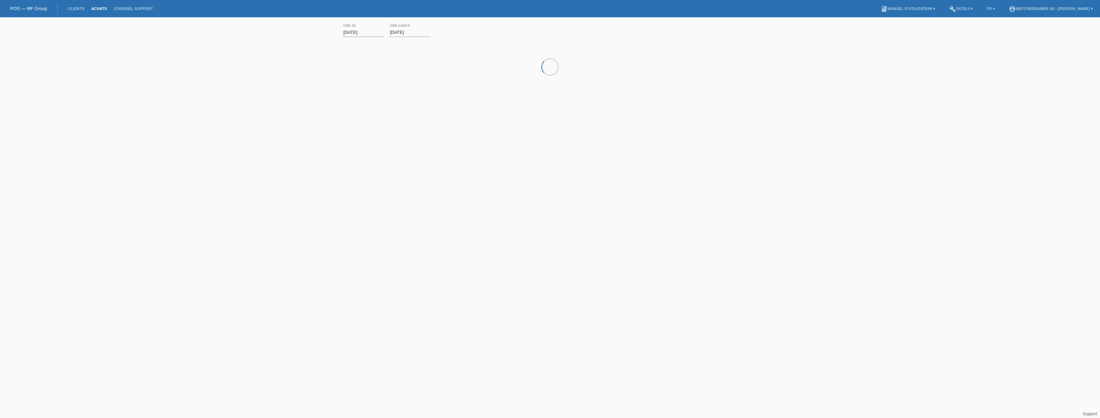  What do you see at coordinates (908, 9) in the screenshot?
I see `a: bookManuel d’utilisation ▾` at bounding box center [908, 9].